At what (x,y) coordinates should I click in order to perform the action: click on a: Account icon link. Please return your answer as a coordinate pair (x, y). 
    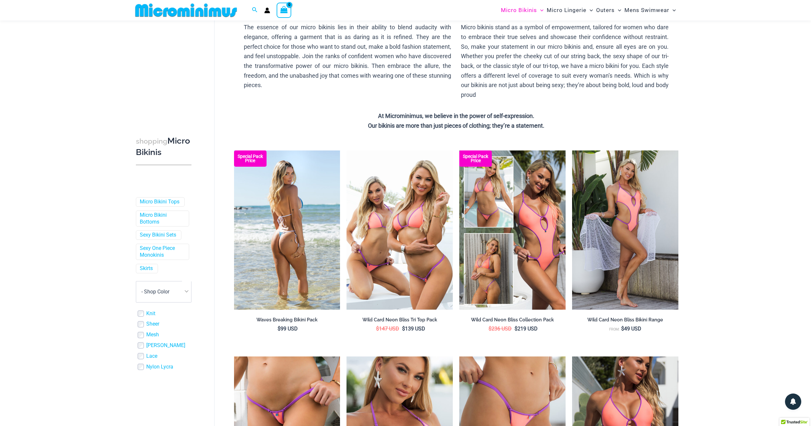
    Looking at the image, I should click on (267, 10).